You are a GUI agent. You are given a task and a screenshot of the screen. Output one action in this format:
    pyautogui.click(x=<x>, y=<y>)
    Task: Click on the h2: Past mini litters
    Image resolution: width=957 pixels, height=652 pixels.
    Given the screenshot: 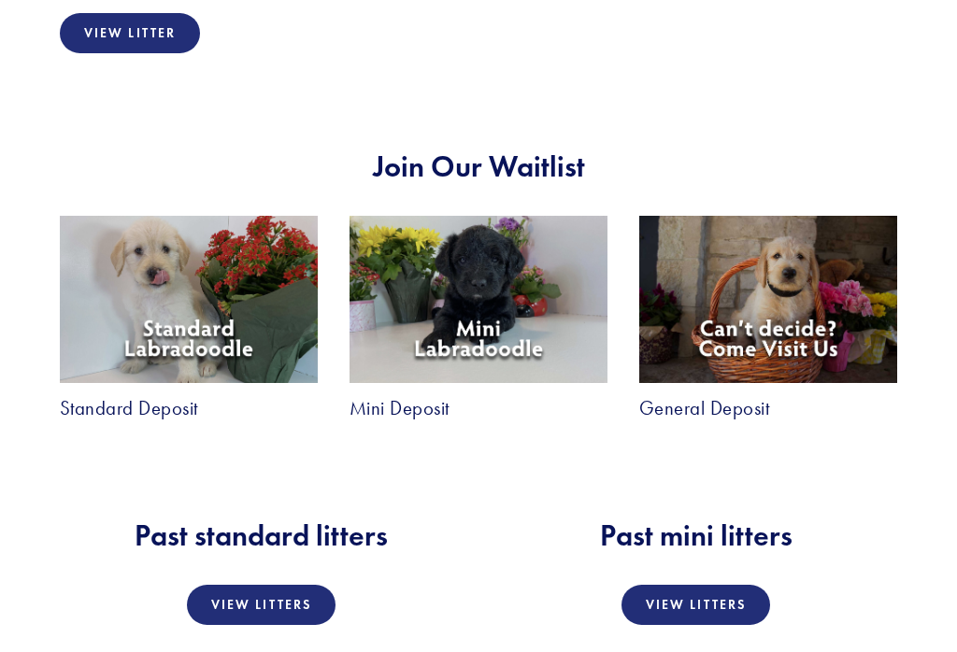 What is the action you would take?
    pyautogui.click(x=695, y=536)
    